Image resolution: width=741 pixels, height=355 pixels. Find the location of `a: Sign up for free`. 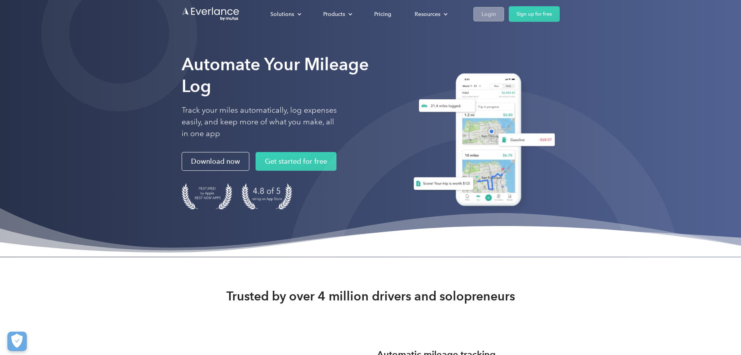

a: Sign up for free is located at coordinates (534, 14).